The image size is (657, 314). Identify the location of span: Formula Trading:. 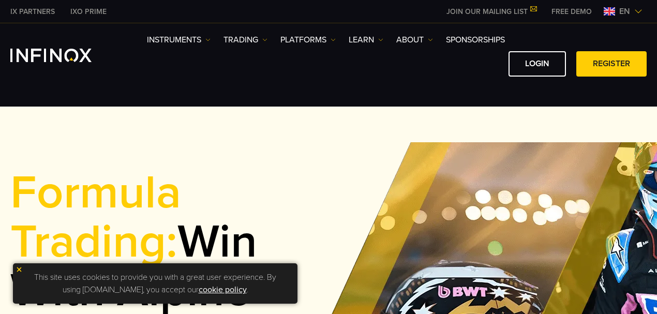
(96, 217).